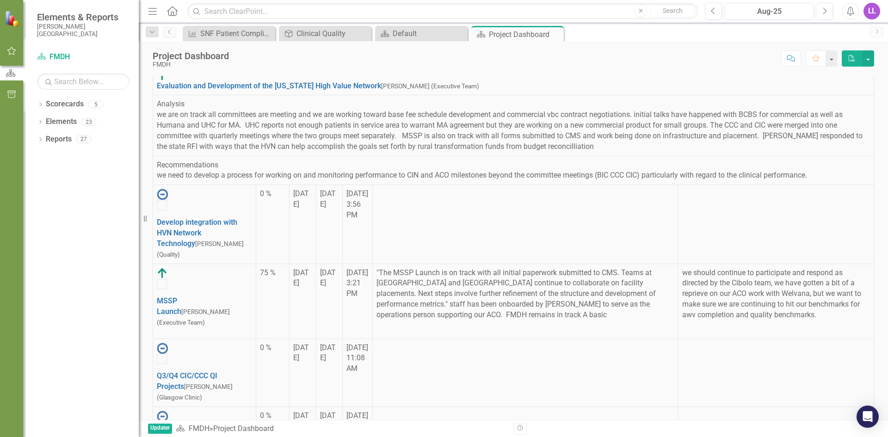 The width and height of the screenshot is (888, 437). I want to click on a: Reports, so click(59, 139).